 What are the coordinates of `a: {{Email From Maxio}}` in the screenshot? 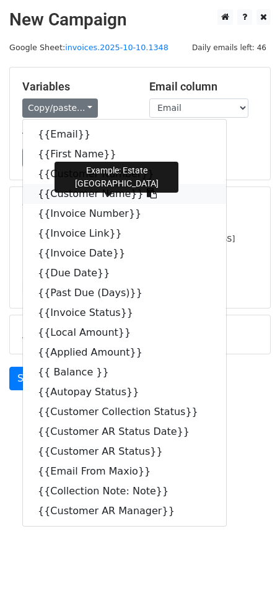 It's located at (125, 472).